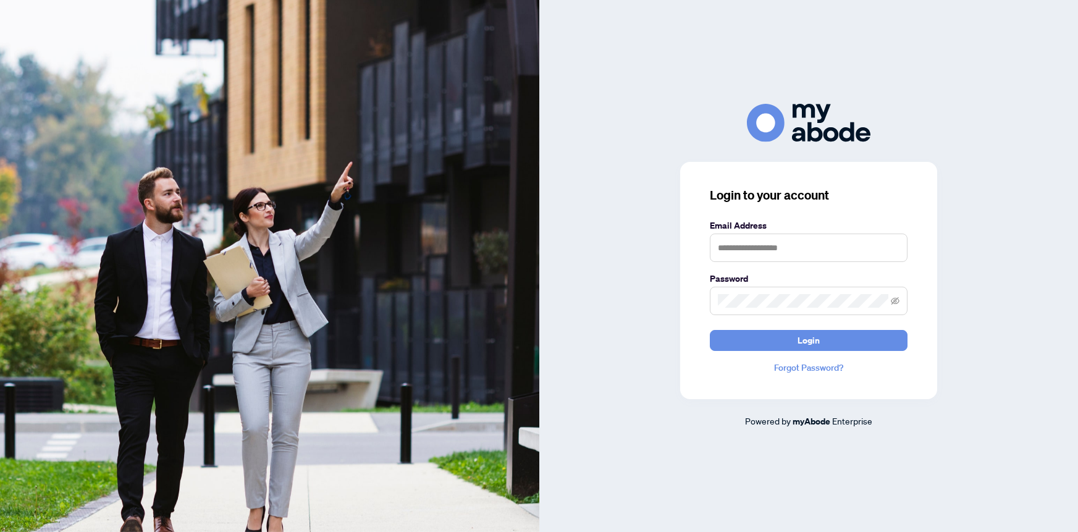 This screenshot has height=532, width=1078. Describe the element at coordinates (808, 195) in the screenshot. I see `h3: Login to your account` at that location.